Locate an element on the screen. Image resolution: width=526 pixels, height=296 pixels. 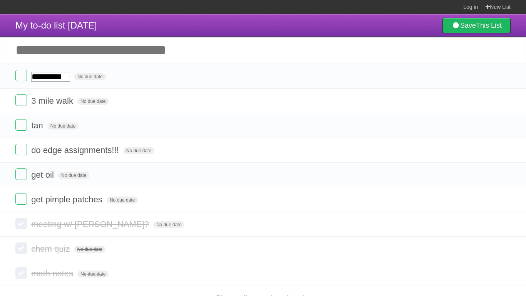
span: get oil is located at coordinates (43, 174).